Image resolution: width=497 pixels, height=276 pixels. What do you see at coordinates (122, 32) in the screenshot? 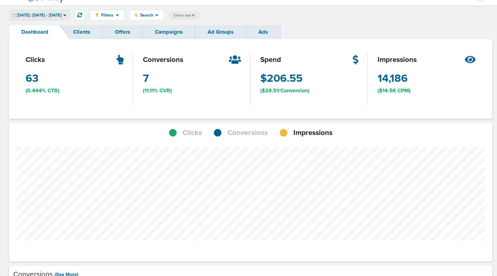
I see `a: Offers` at bounding box center [122, 32].